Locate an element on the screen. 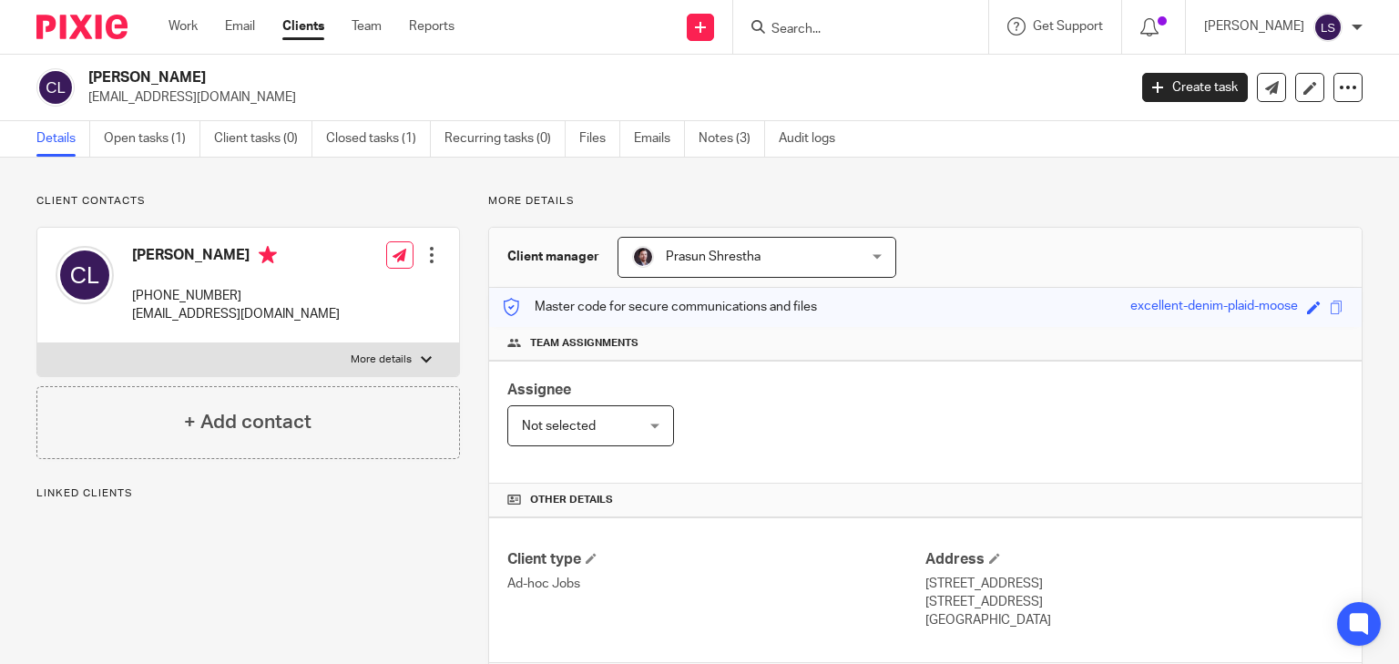  img: Capture.PNG is located at coordinates (643, 257).